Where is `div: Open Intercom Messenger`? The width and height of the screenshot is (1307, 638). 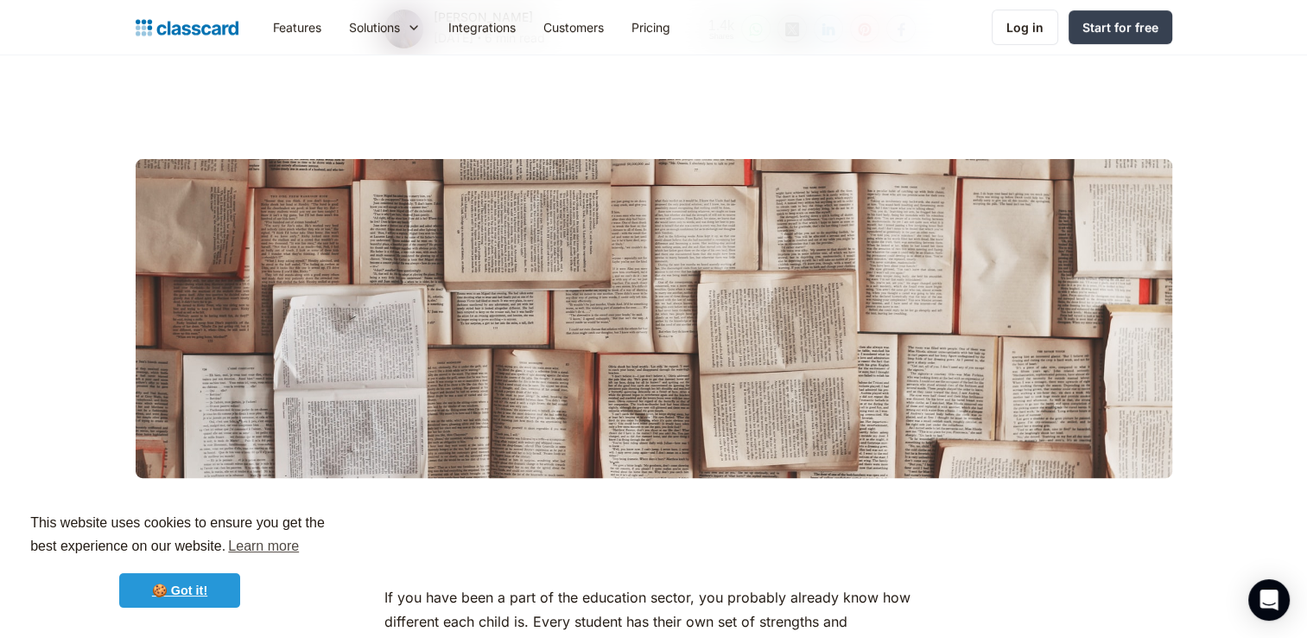 div: Open Intercom Messenger is located at coordinates (1269, 600).